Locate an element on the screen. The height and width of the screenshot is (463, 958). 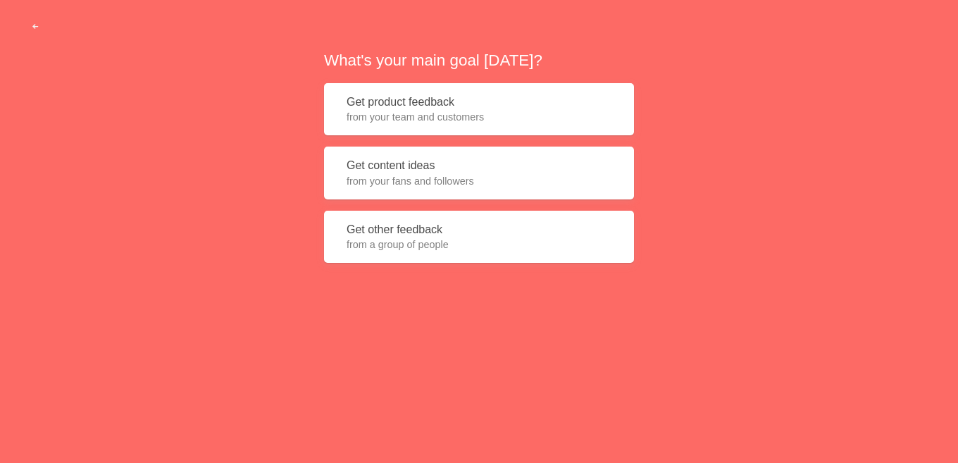
button: Get product feedbackfrom your team and customers is located at coordinates (479, 109).